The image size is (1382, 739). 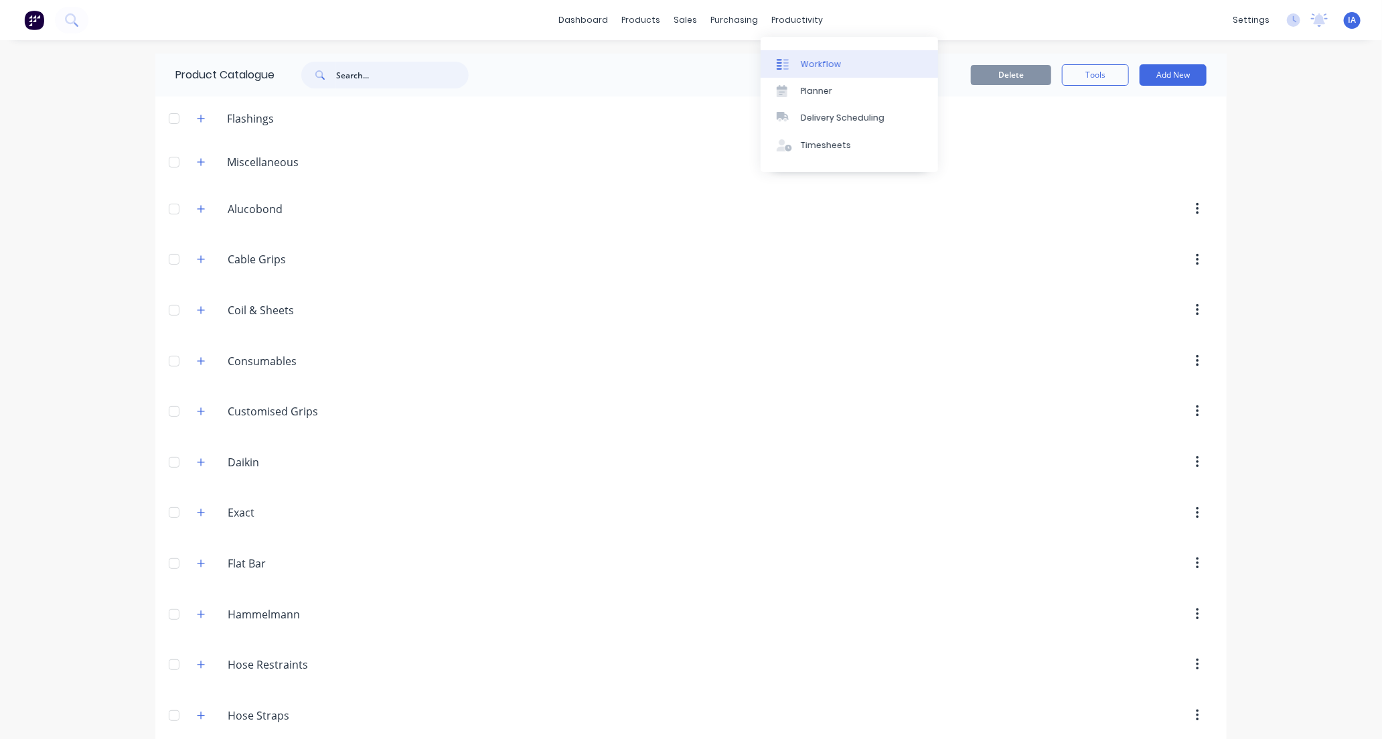 What do you see at coordinates (1096, 75) in the screenshot?
I see `button: Tools` at bounding box center [1096, 75].